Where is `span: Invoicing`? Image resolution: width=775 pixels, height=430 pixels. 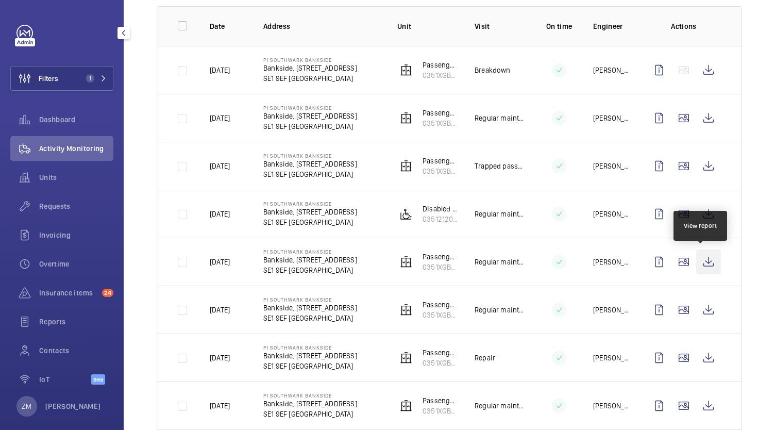 span: Invoicing is located at coordinates (76, 235).